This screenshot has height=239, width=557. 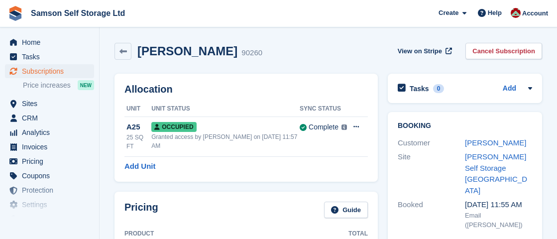 What do you see at coordinates (420, 51) in the screenshot?
I see `span: View on Stripe` at bounding box center [420, 51].